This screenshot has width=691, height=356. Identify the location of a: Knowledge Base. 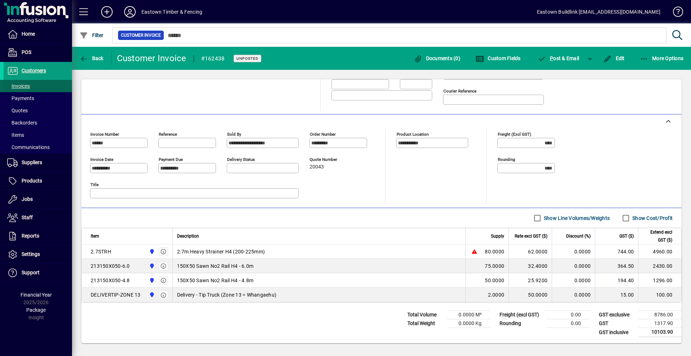
(675, 13).